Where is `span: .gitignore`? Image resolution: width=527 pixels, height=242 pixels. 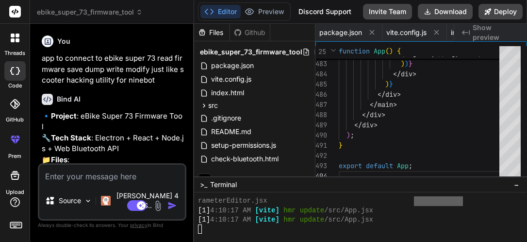
span: .gitignore is located at coordinates (226, 118).